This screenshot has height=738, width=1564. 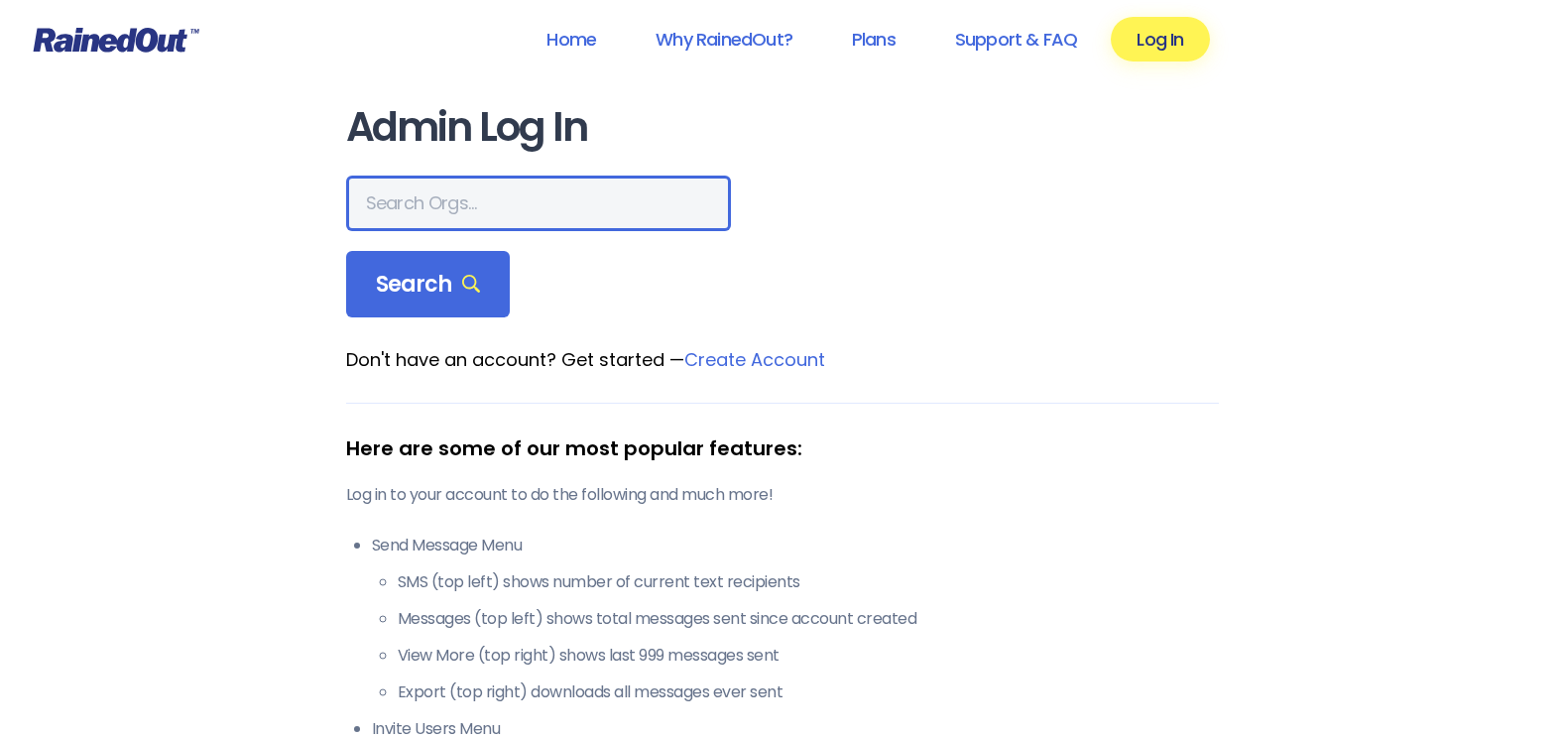 I want to click on div: Search, so click(x=428, y=285).